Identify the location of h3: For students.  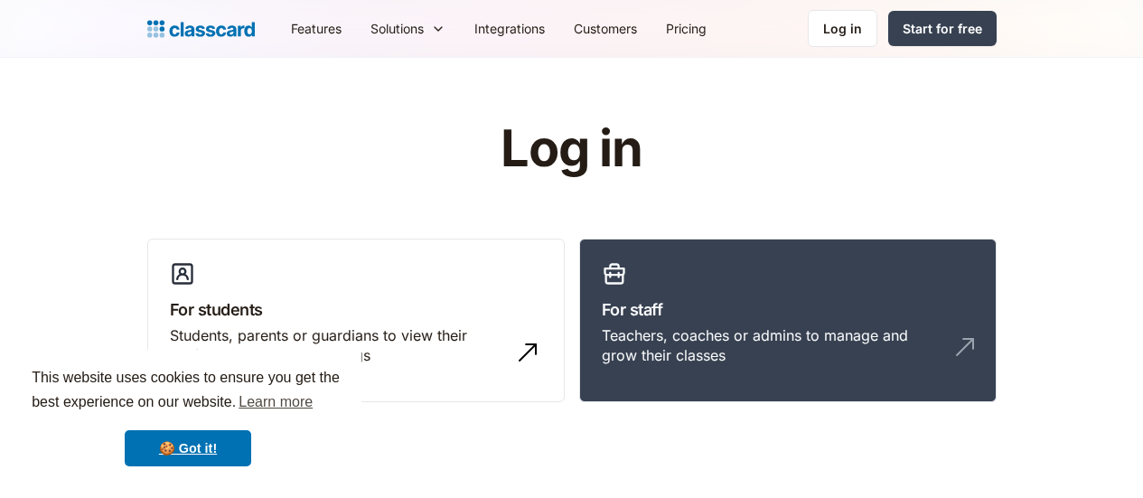
(356, 309).